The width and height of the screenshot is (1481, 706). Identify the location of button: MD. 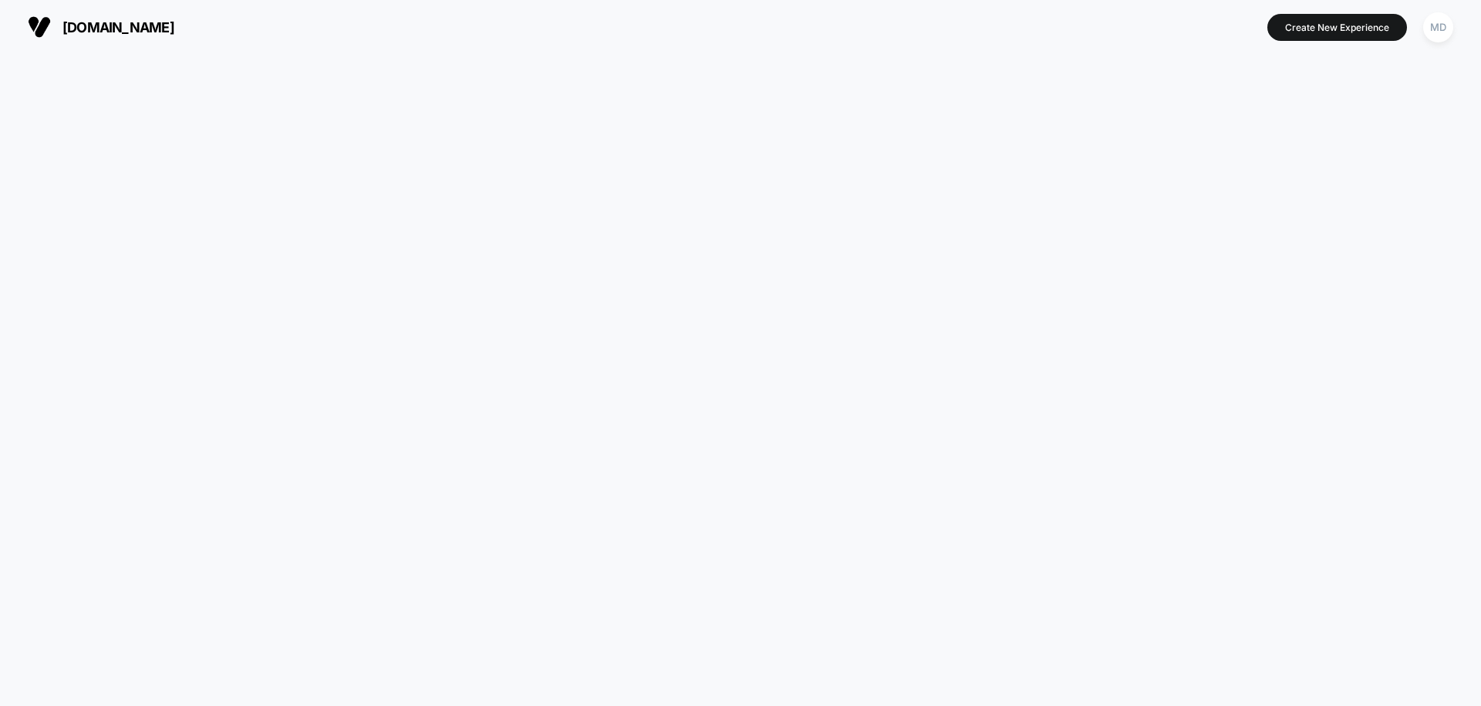
(1438, 27).